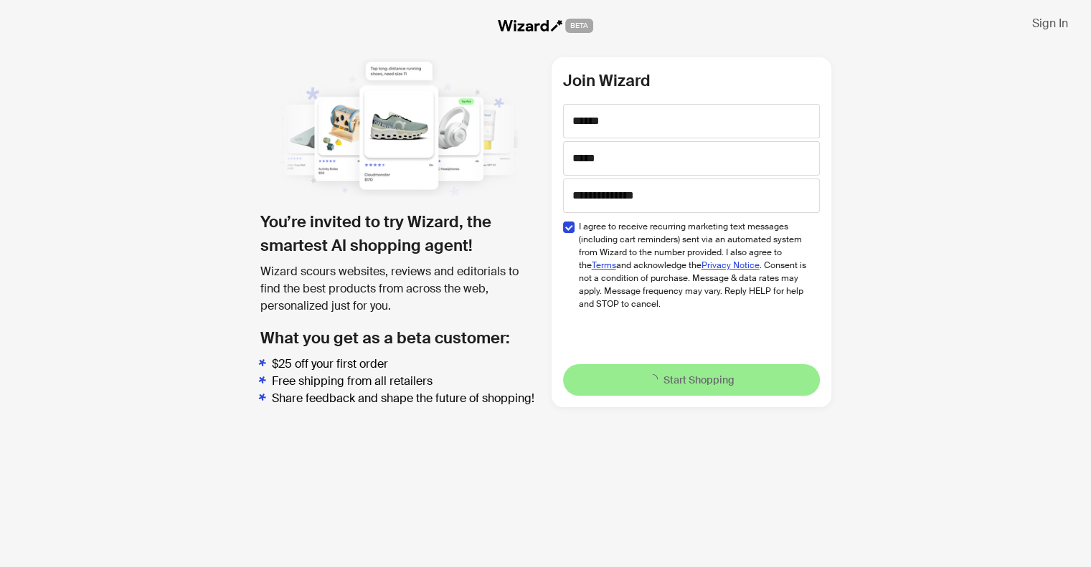  Describe the element at coordinates (1050, 23) in the screenshot. I see `span: Sign In` at that location.